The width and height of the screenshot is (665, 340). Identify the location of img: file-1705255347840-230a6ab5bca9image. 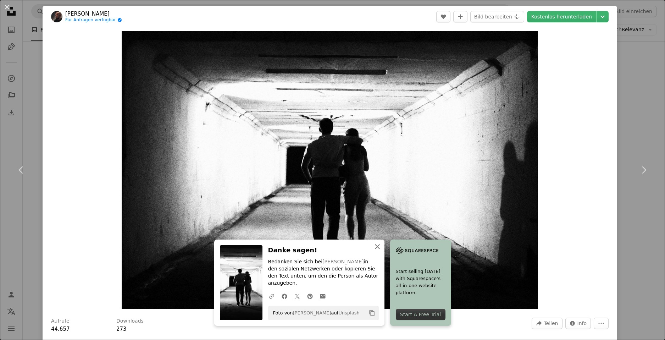
(417, 250).